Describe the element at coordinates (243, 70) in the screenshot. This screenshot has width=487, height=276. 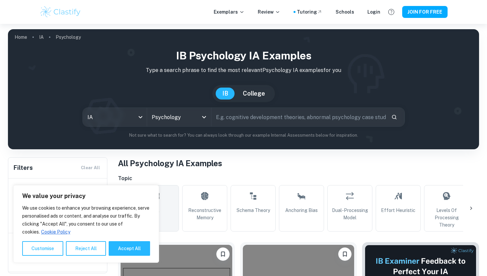
I see `p: Type a search phrase to find the most relevant Psychology IA examples for you` at that location.